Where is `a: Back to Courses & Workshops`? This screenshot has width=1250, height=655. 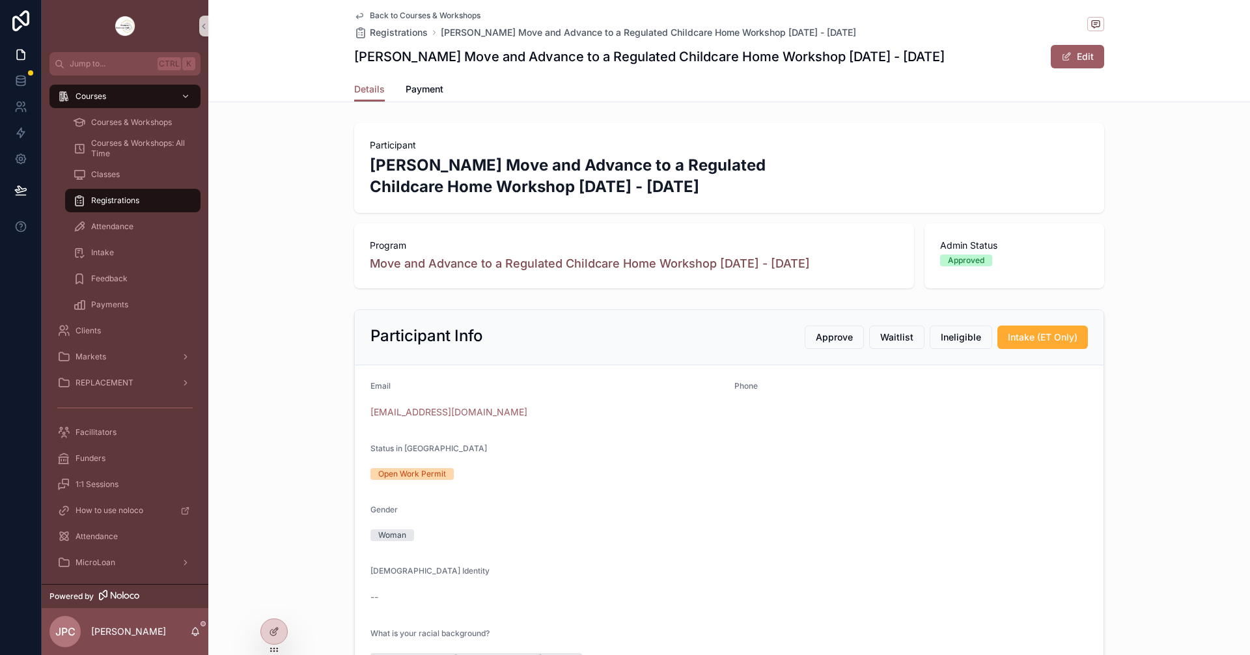
a: Back to Courses & Workshops is located at coordinates (417, 16).